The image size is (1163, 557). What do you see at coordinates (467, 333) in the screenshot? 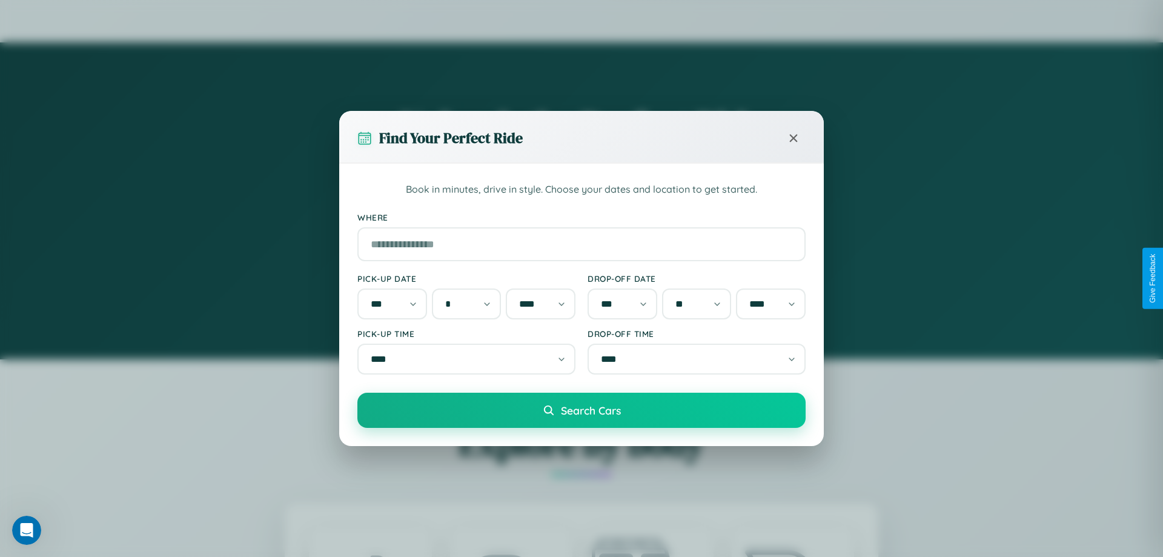
I see `label: Pick-up Time` at bounding box center [467, 333].